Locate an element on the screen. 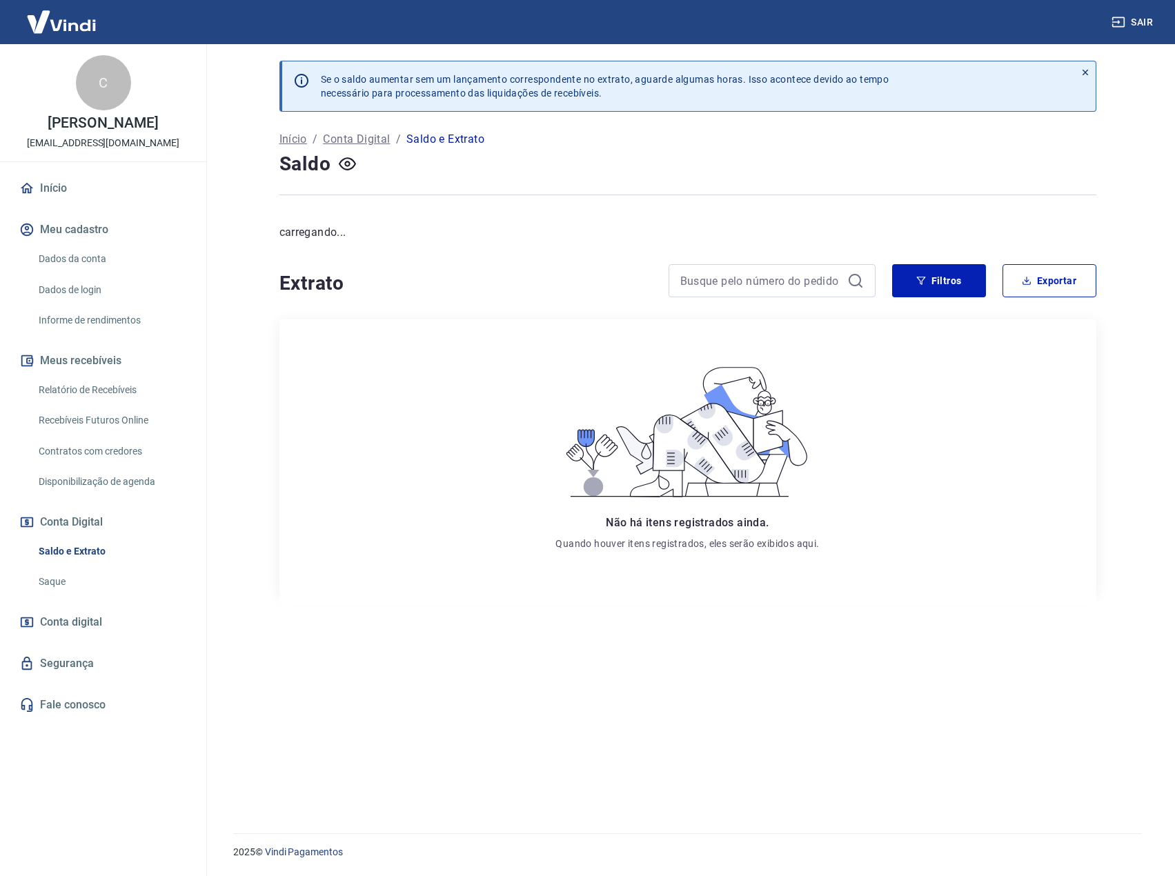  button: Exportar is located at coordinates (1049, 281).